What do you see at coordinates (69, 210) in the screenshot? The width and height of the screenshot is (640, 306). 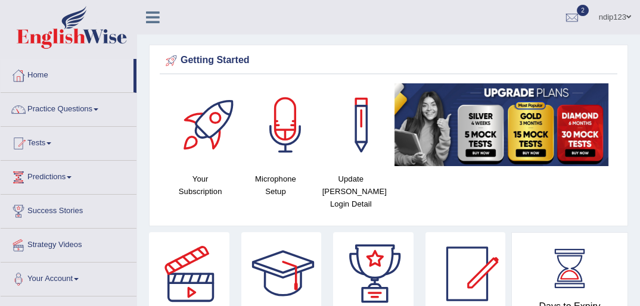 I see `a: Success Stories` at bounding box center [69, 210].